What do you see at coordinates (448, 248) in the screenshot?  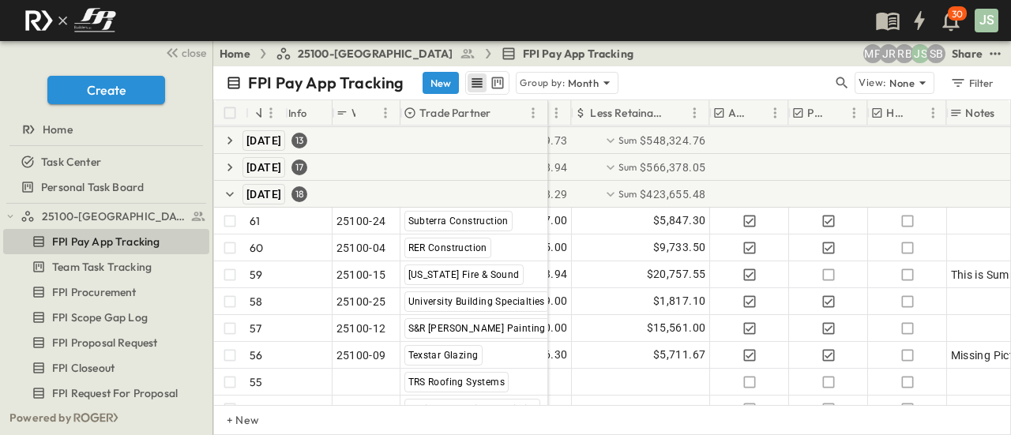 I see `span: RER Construction` at bounding box center [448, 248].